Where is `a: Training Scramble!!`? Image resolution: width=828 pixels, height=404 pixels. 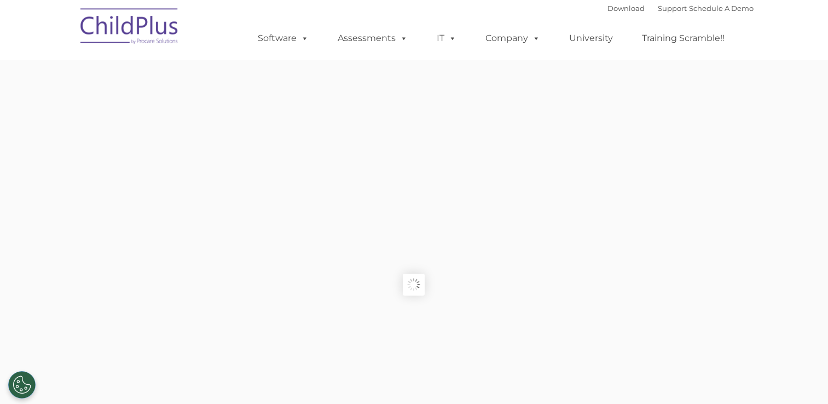
a: Training Scramble!! is located at coordinates (683, 38).